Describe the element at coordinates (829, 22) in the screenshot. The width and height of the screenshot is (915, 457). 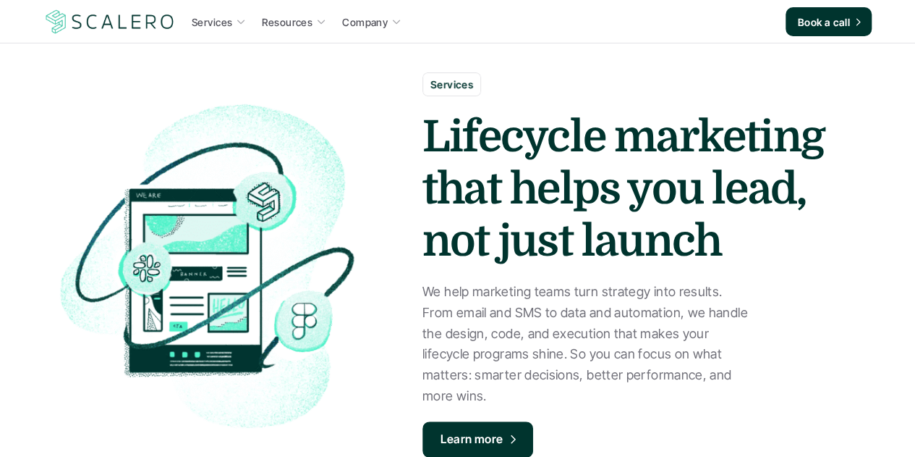
I see `a: Book a call` at that location.